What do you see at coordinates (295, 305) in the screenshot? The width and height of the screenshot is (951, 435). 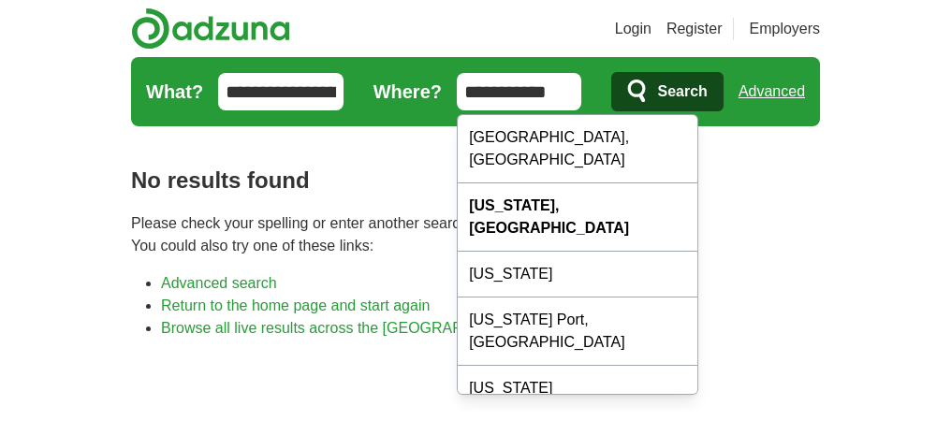 I see `a: Return to the home page and start again` at bounding box center [295, 305].